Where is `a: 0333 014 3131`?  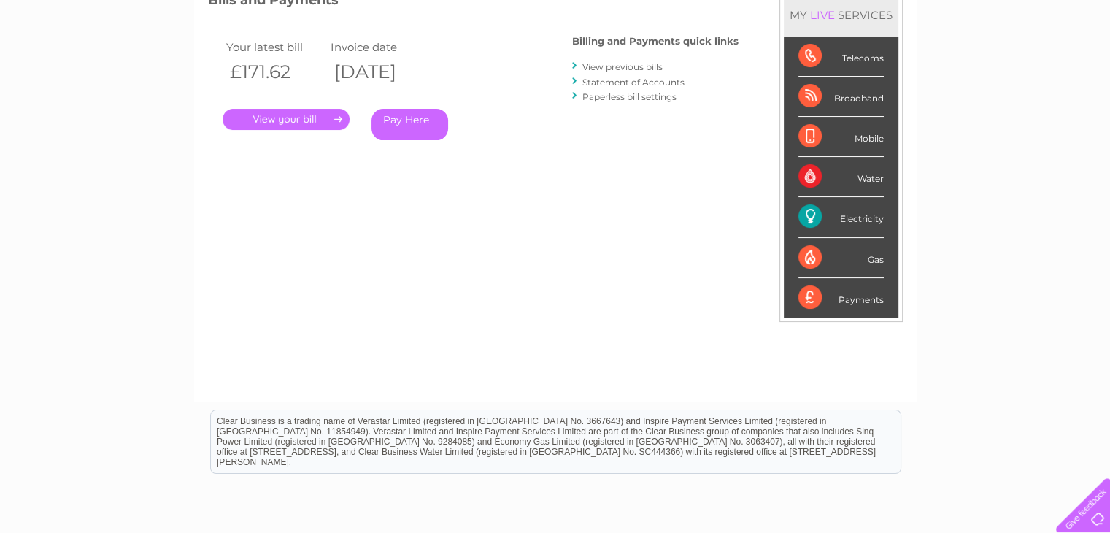 a: 0333 014 3131 is located at coordinates (885, 16).